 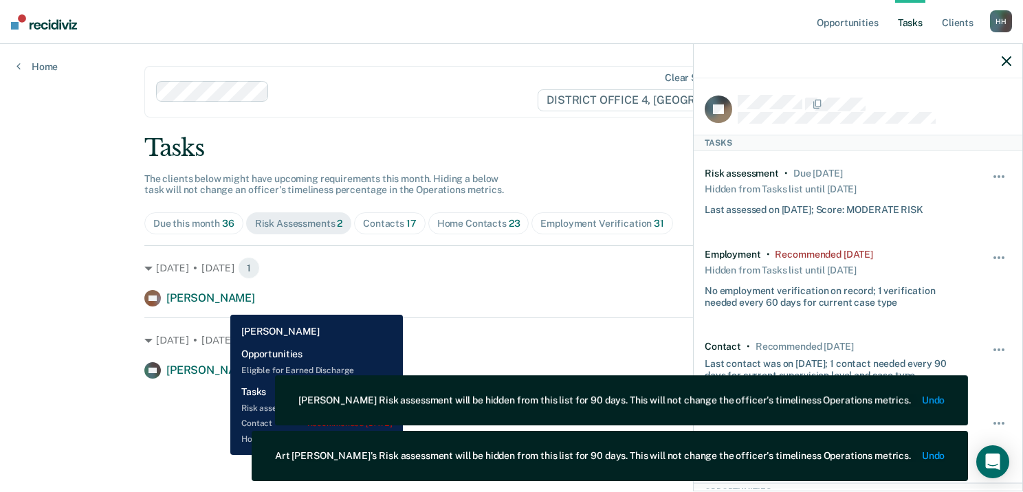 What do you see at coordinates (733, 254) in the screenshot?
I see `div: Employment` at bounding box center [733, 254].